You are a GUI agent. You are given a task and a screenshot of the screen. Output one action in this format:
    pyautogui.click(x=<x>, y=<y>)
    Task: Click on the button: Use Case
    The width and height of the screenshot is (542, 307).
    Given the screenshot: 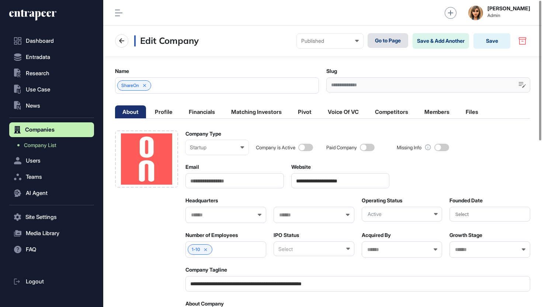 What is the action you would take?
    pyautogui.click(x=52, y=90)
    